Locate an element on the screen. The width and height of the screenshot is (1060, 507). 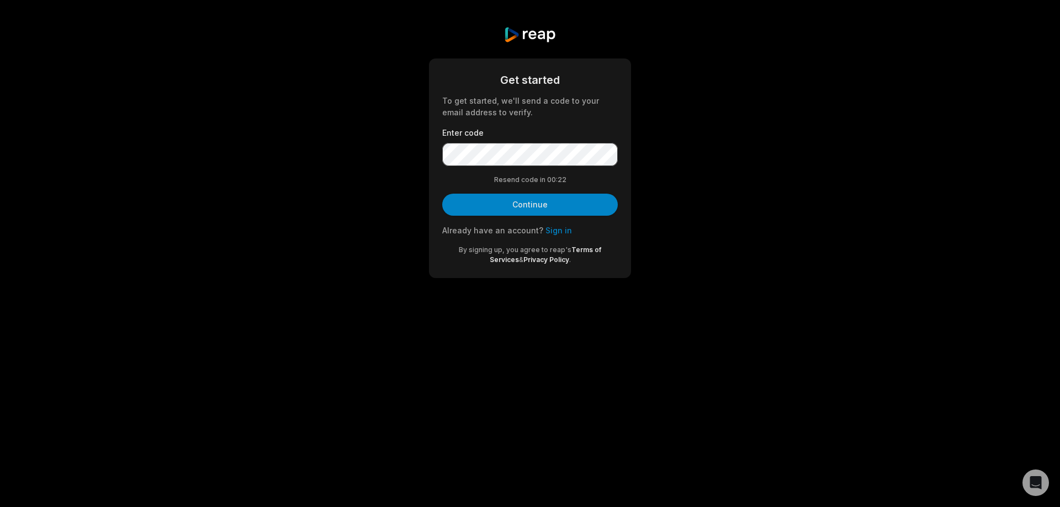
div: Get started is located at coordinates (530, 80).